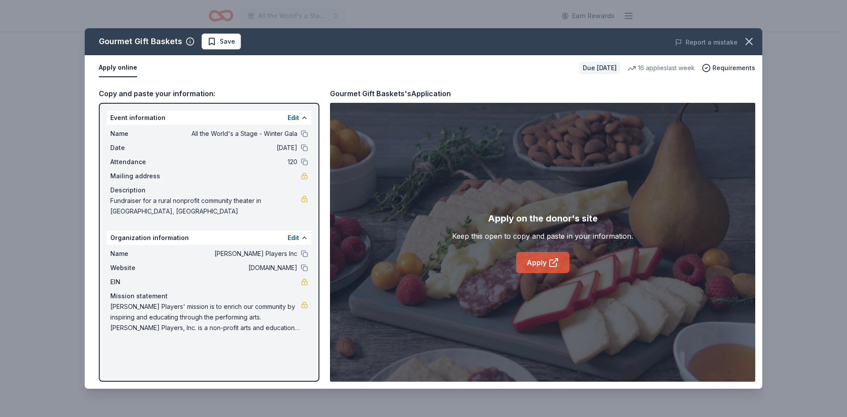 Image resolution: width=847 pixels, height=417 pixels. I want to click on span: Requirements, so click(734, 68).